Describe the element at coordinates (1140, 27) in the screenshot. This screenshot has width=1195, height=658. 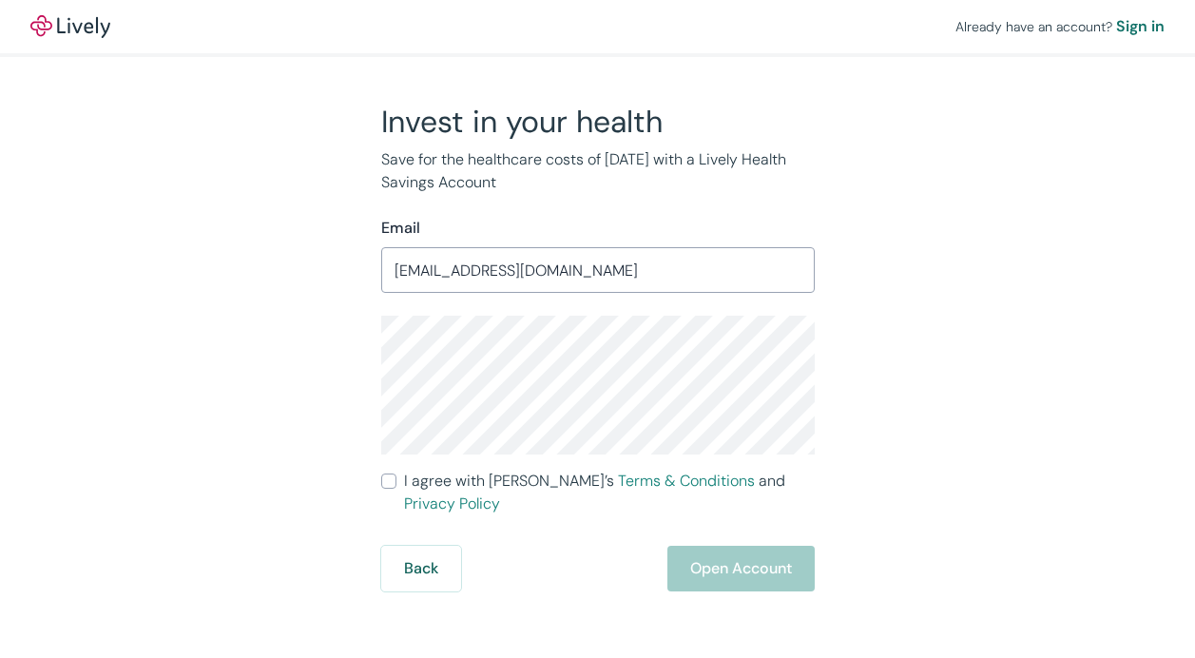
I see `div: Sign in` at that location.